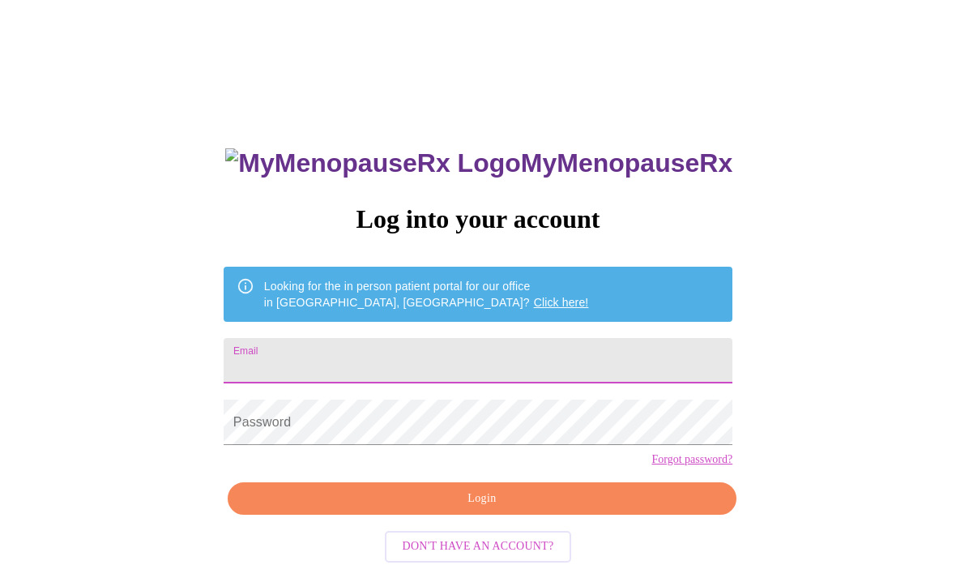  I want to click on span: Don't have an account?, so click(478, 546).